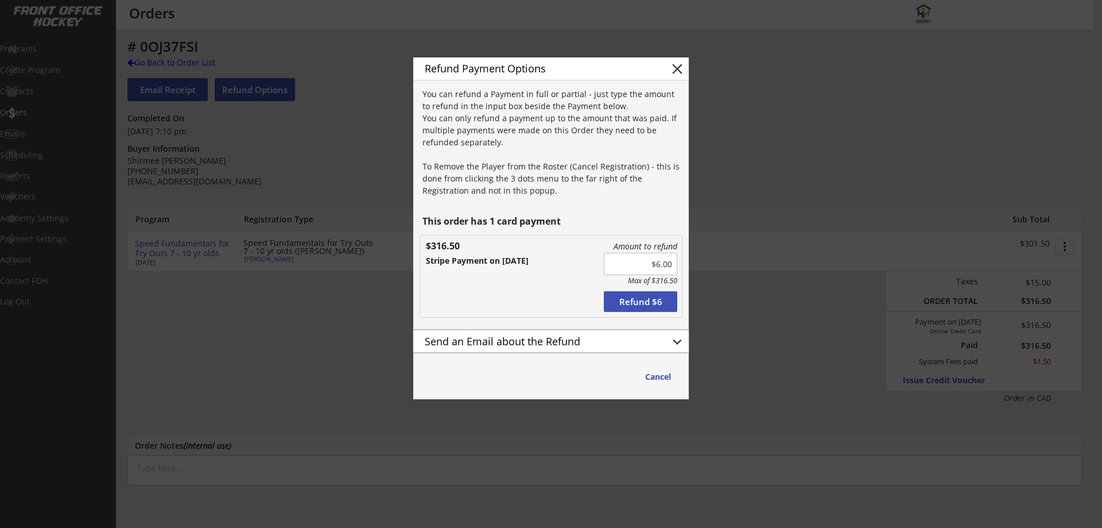 The width and height of the screenshot is (1102, 528). What do you see at coordinates (455, 246) in the screenshot?
I see `div: $316.50` at bounding box center [455, 246].